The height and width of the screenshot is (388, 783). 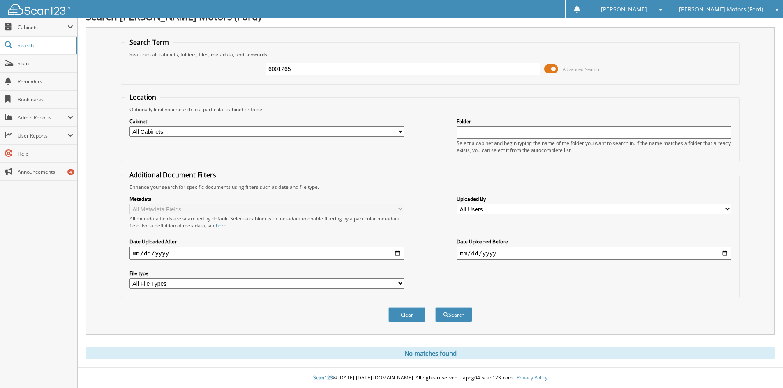 What do you see at coordinates (45, 172) in the screenshot?
I see `span: Announcements` at bounding box center [45, 172].